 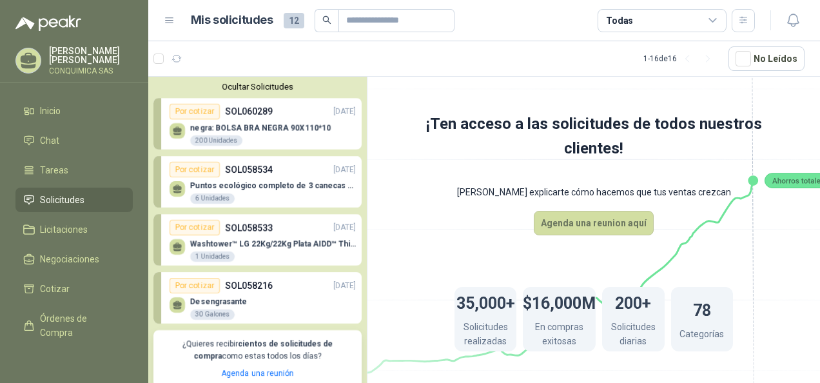 What do you see at coordinates (74, 289) in the screenshot?
I see `a: Cotizar` at bounding box center [74, 289].